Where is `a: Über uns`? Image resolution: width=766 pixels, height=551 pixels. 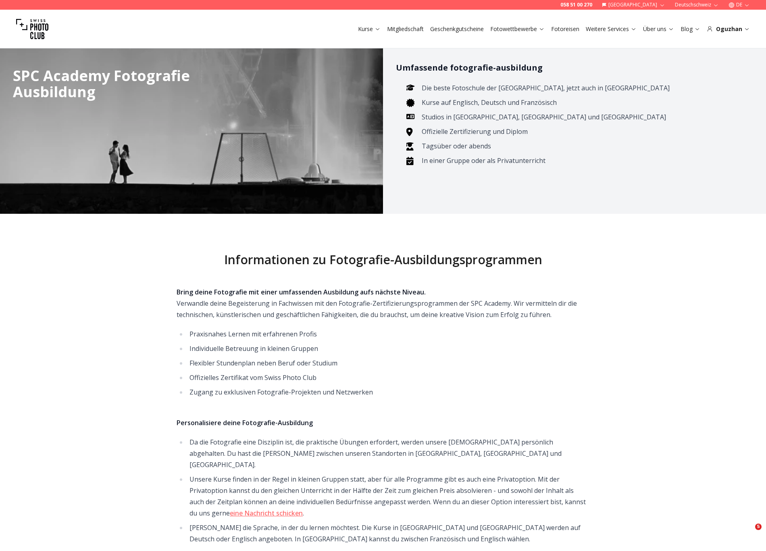 a: Über uns is located at coordinates (658, 29).